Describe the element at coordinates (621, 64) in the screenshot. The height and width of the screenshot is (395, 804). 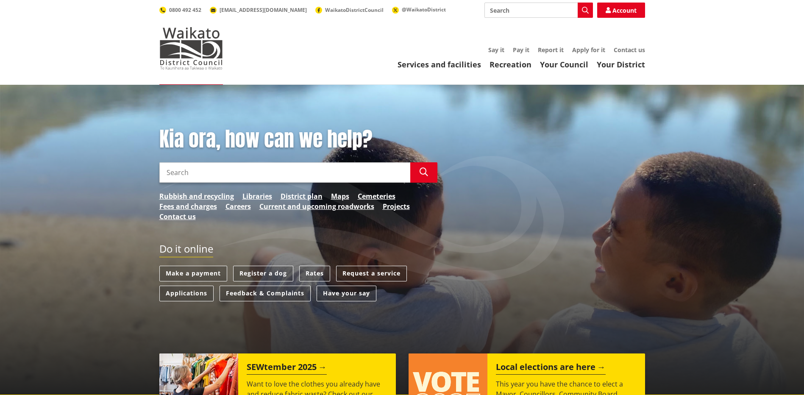
I see `a: Your District` at that location.